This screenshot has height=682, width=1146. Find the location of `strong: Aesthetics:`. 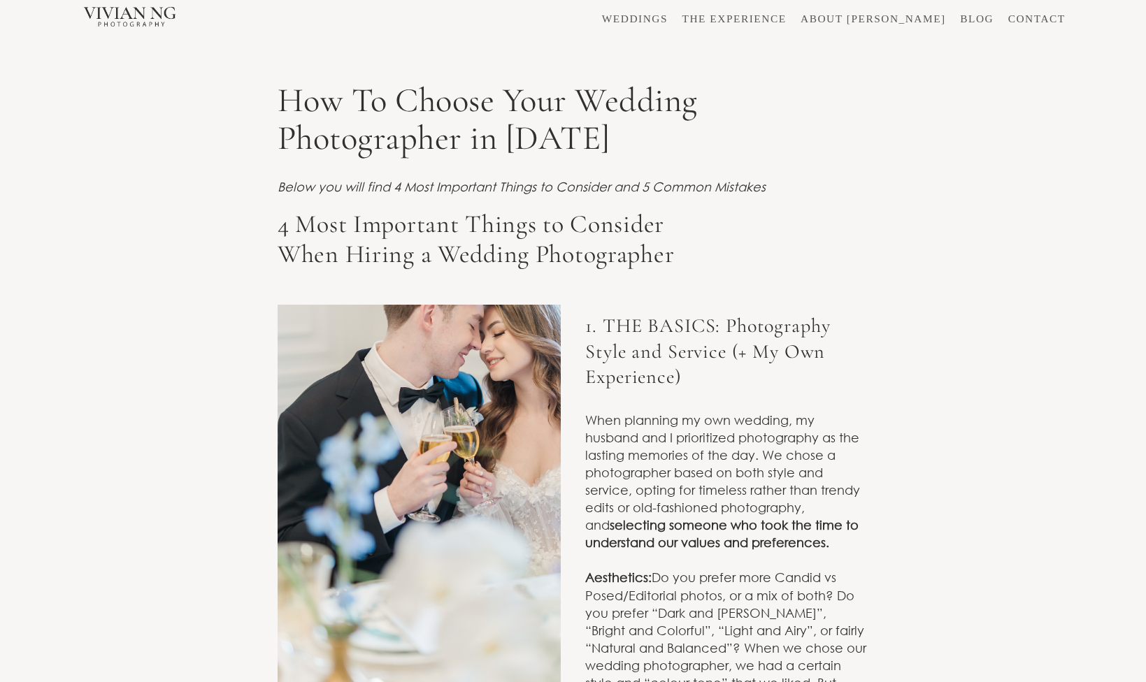

strong: Aesthetics: is located at coordinates (618, 578).